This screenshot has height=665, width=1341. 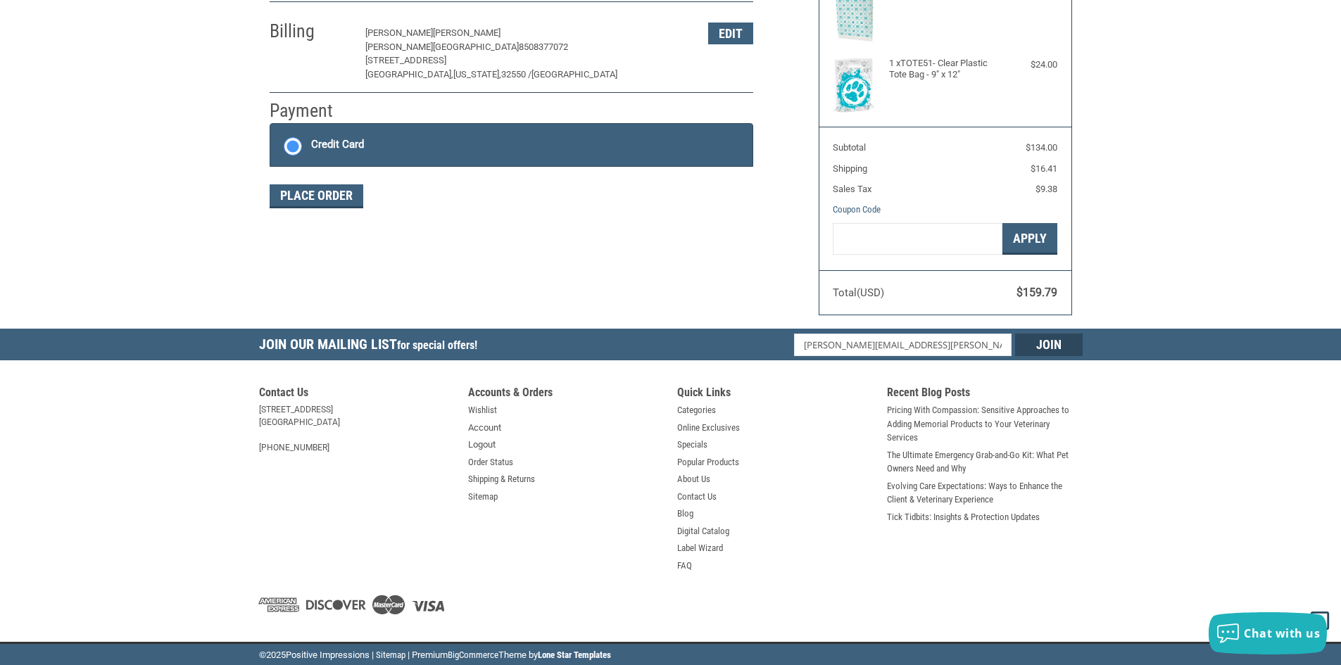 I want to click on a: Coupon Code, so click(x=856, y=209).